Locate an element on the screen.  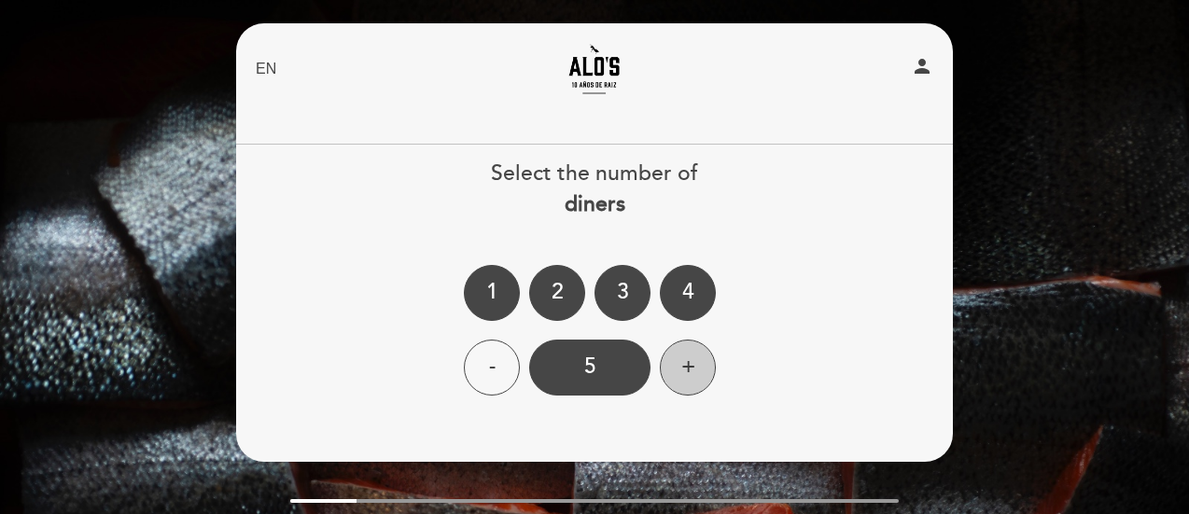
i: person is located at coordinates (922, 66).